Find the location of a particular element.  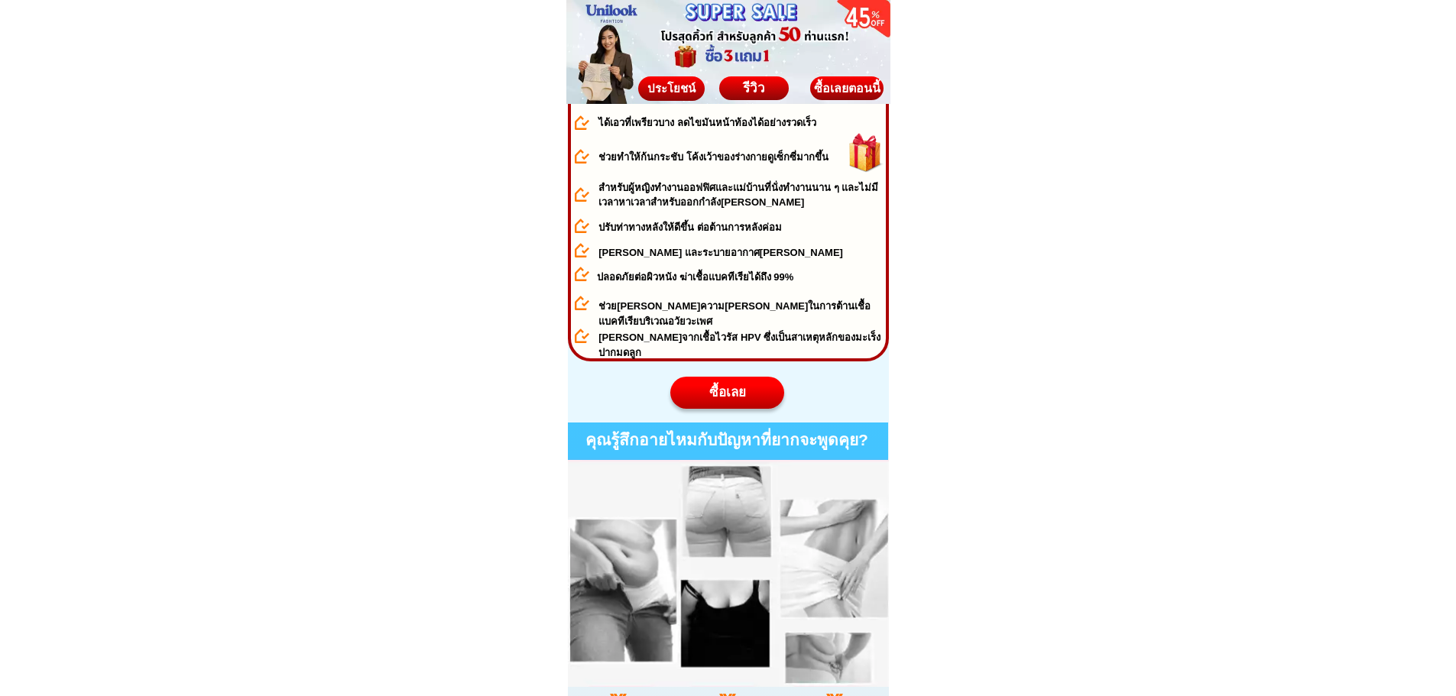

h4: ช่วยทำให้ก้นกระชับ โค้งเว้าของร่างกายดูเซ็กซี่มากขึ้น is located at coordinates (741, 157).